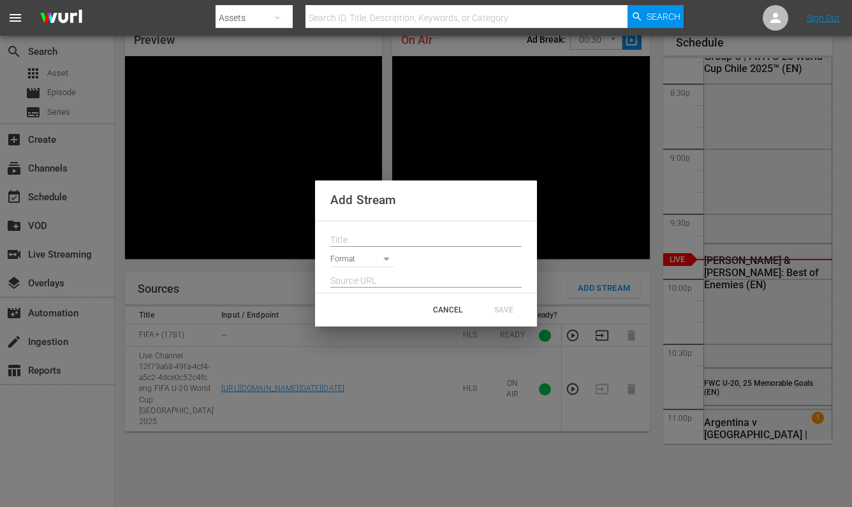 The height and width of the screenshot is (507, 852). What do you see at coordinates (426, 281) in the screenshot?
I see `input: Source URL` at bounding box center [426, 281].